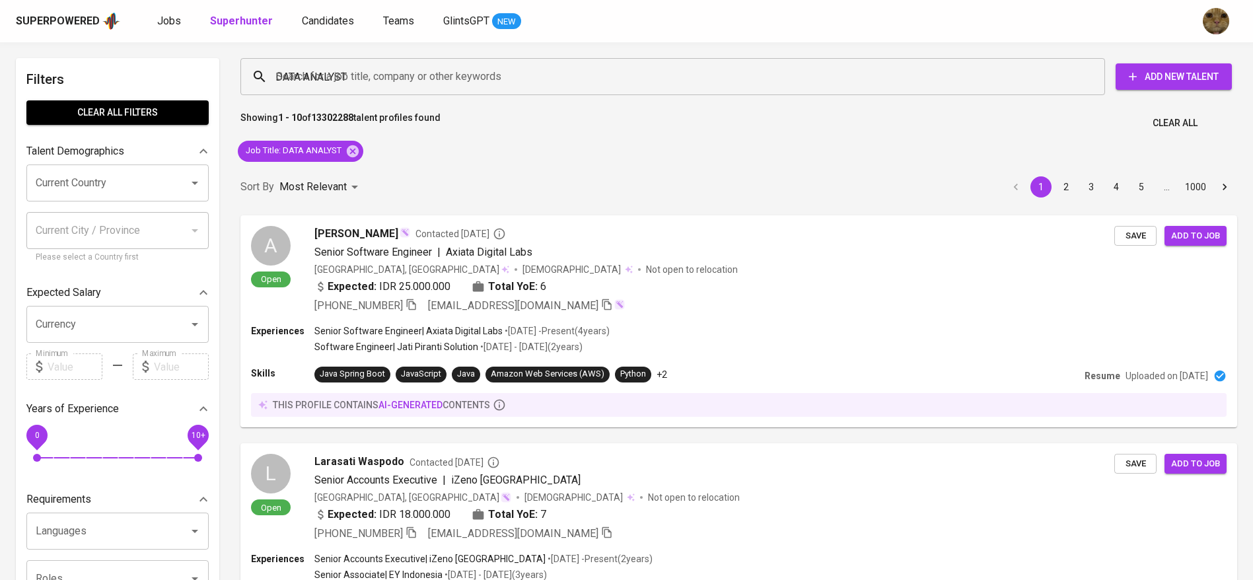  Describe the element at coordinates (543, 287) in the screenshot. I see `span: 6` at that location.